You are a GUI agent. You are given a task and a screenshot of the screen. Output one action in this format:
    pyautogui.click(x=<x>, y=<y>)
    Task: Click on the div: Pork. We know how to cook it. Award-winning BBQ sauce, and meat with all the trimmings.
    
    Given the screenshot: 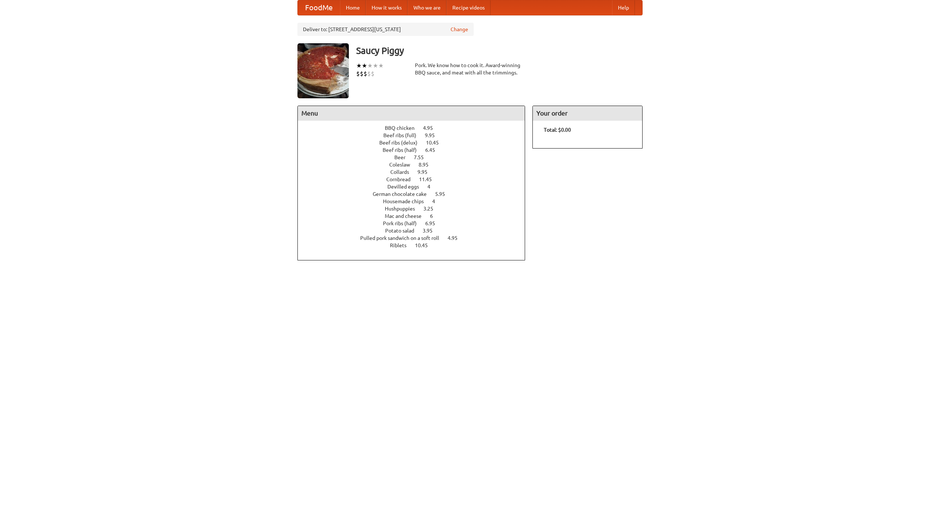 What is the action you would take?
    pyautogui.click(x=470, y=69)
    